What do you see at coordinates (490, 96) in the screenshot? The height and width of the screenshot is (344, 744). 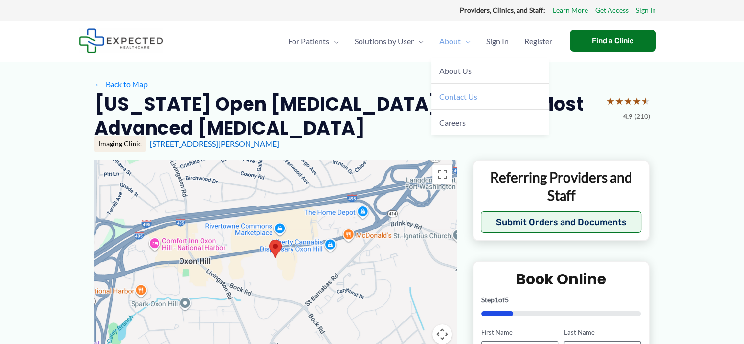 I see `a: Contact Us` at bounding box center [490, 96].